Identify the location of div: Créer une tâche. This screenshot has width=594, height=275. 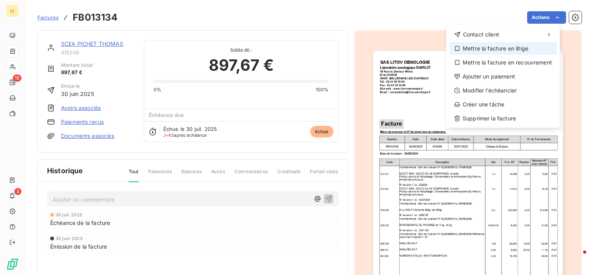
(503, 105).